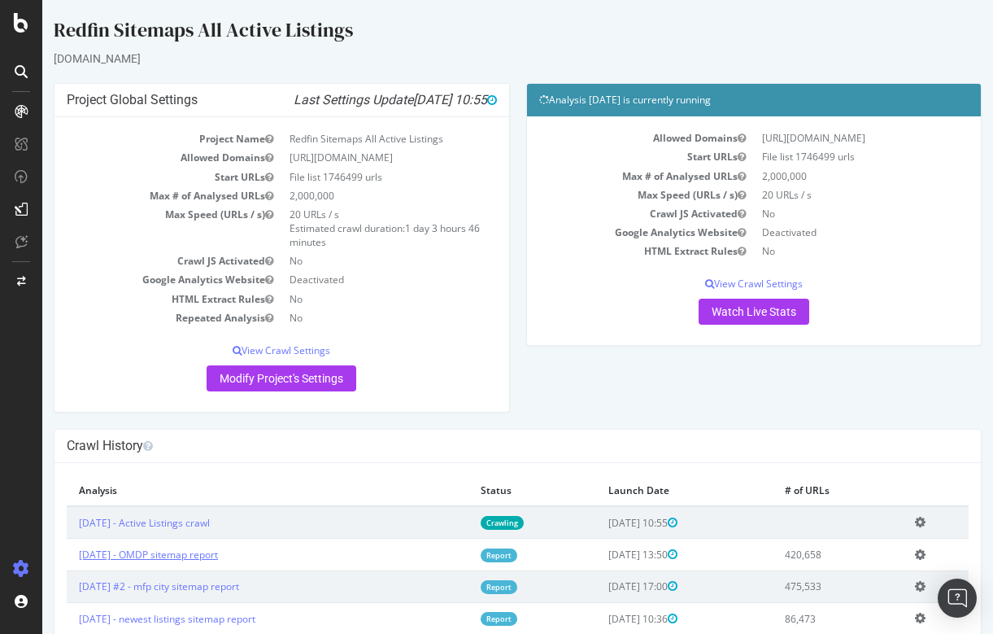 This screenshot has height=634, width=993. I want to click on td: 475,533, so click(795, 586).